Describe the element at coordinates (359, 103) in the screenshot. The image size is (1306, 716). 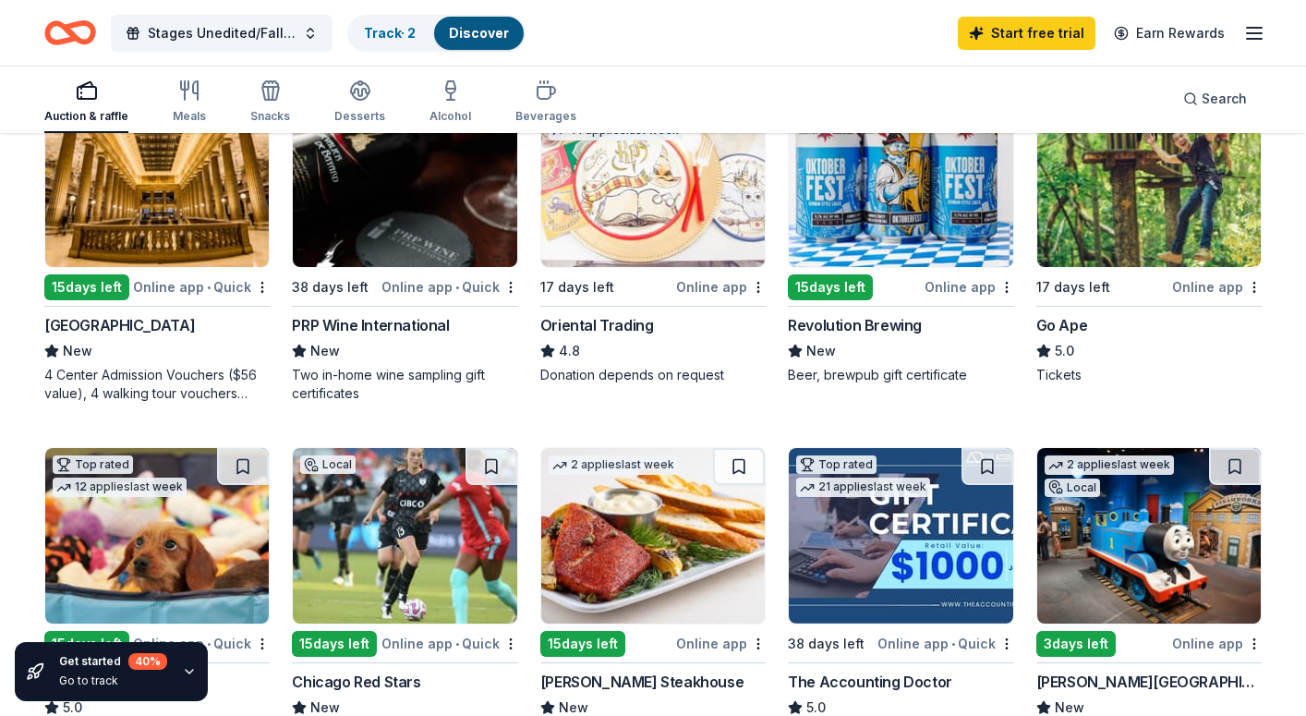
I see `button: Desserts` at that location.